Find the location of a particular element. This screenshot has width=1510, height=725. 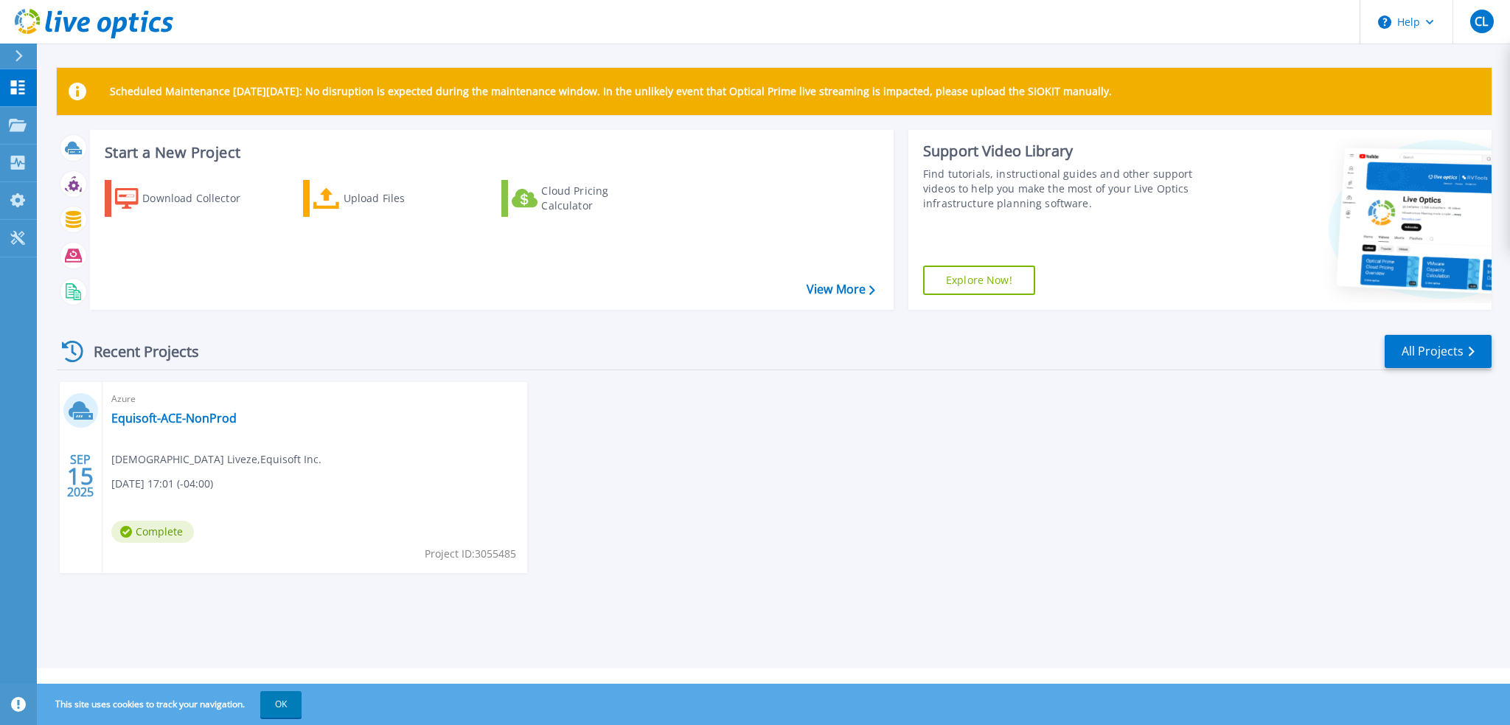

span: CL is located at coordinates (1481, 21).